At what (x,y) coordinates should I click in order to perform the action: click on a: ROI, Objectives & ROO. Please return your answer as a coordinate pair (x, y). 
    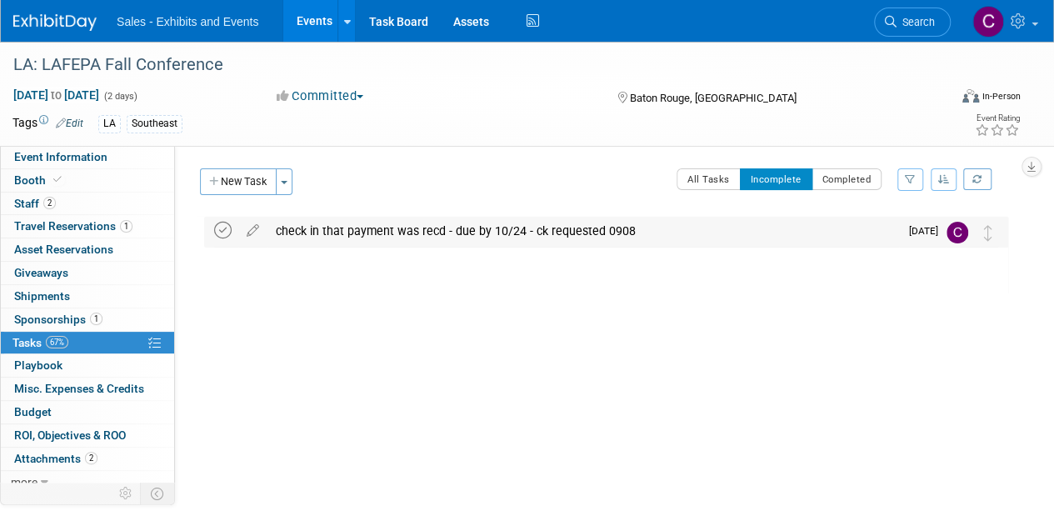
    Looking at the image, I should click on (87, 435).